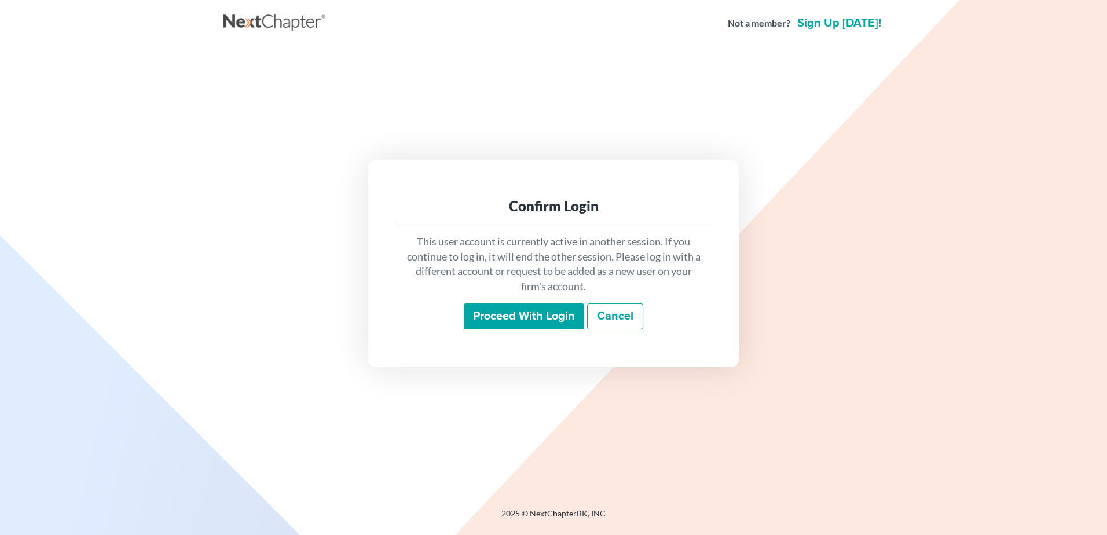  Describe the element at coordinates (554, 264) in the screenshot. I see `p: This user account is currently active in another session. If you continue to log in, it will end ...` at that location.